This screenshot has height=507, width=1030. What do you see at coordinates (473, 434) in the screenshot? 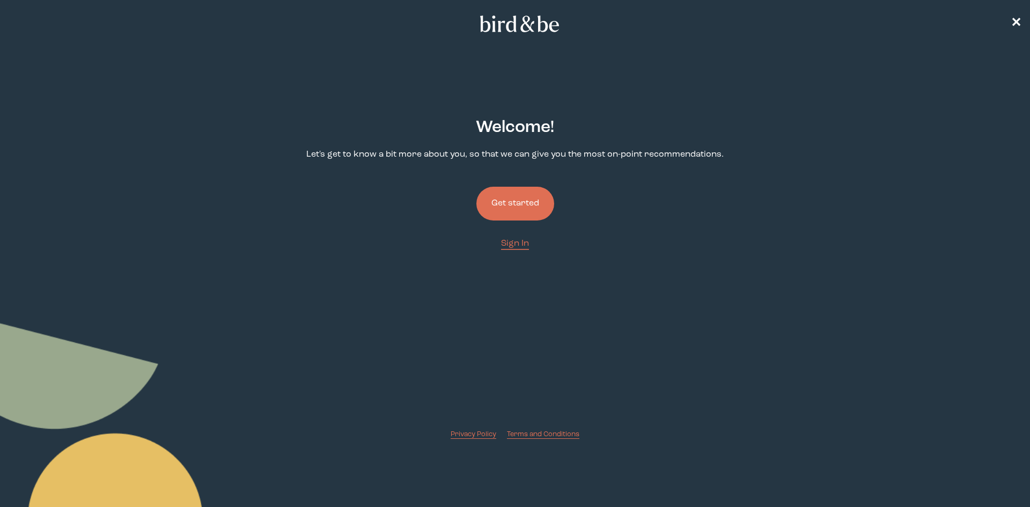
I see `span: Privacy Policy` at bounding box center [473, 434].